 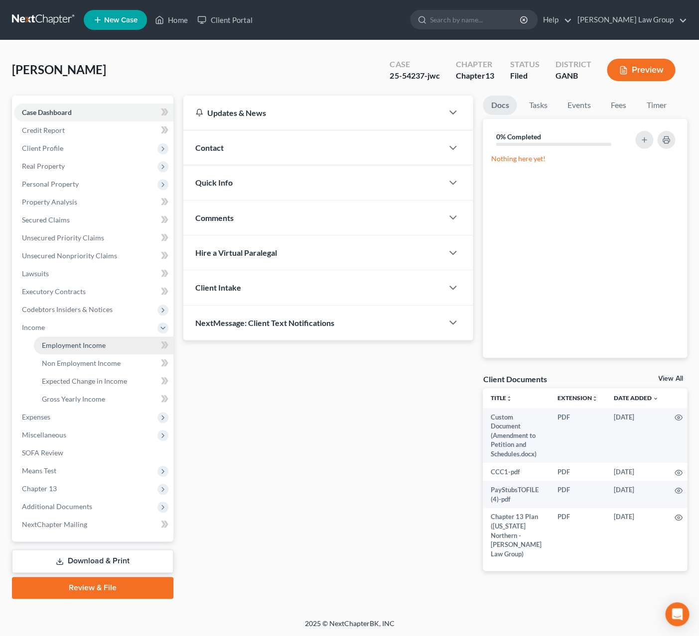 What do you see at coordinates (69, 255) in the screenshot?
I see `span: Unsecured Nonpriority Claims` at bounding box center [69, 255].